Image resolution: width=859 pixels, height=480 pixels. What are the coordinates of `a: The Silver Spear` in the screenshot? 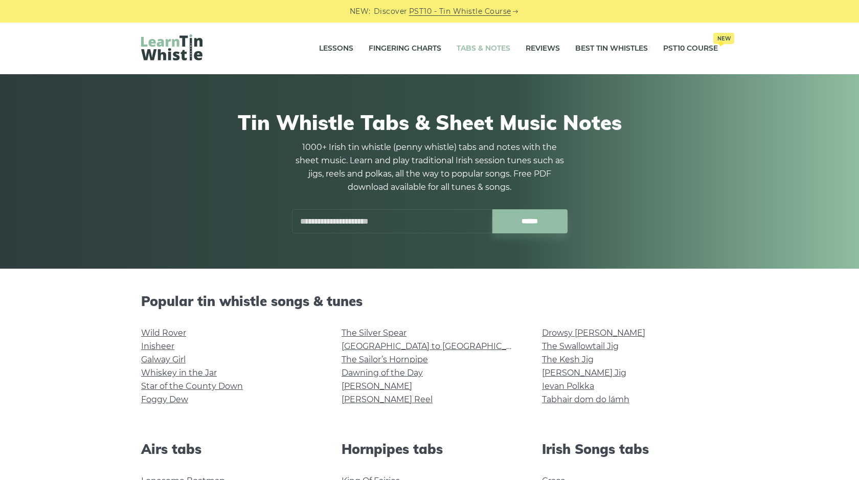 It's located at (374, 332).